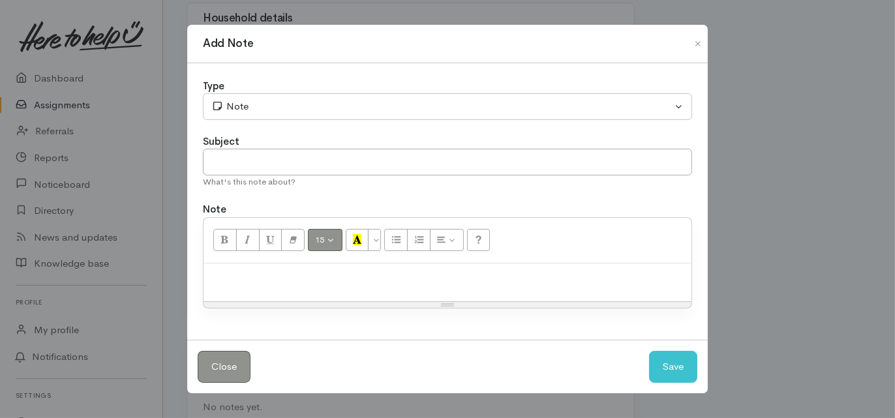  I want to click on button: Recent Color, so click(357, 240).